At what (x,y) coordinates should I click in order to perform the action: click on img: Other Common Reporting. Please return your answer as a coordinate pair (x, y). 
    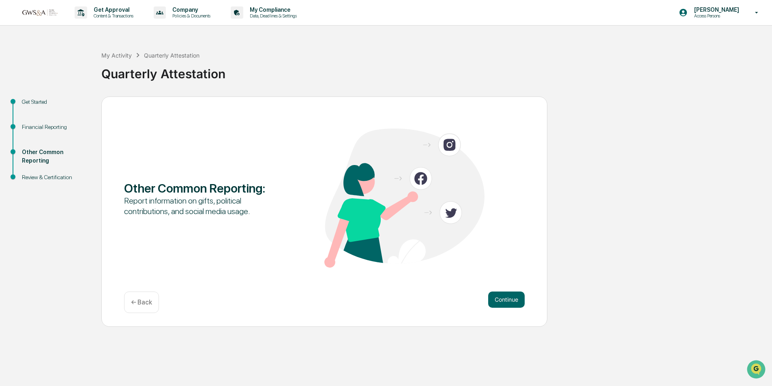
    Looking at the image, I should click on (404, 198).